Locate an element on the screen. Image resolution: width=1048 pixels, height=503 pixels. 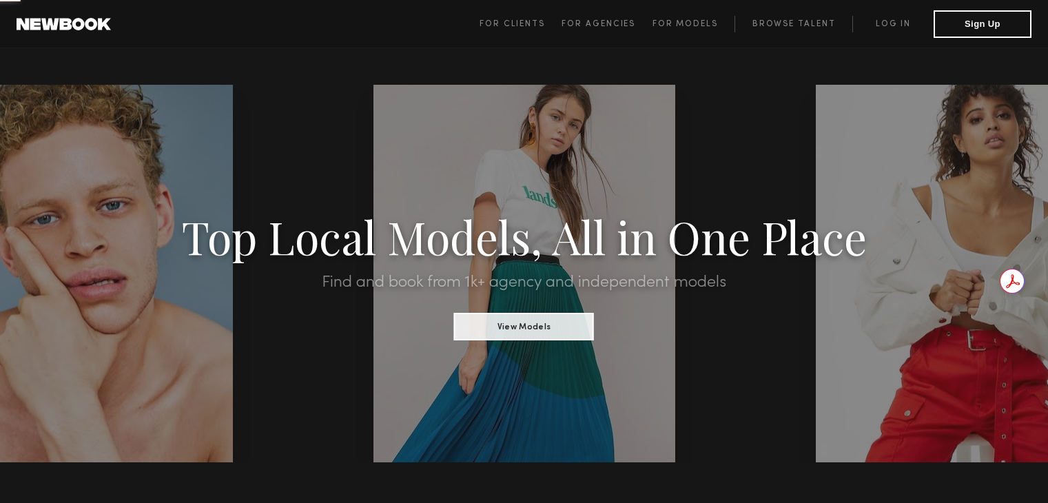
a: Browse Talent is located at coordinates (793, 24).